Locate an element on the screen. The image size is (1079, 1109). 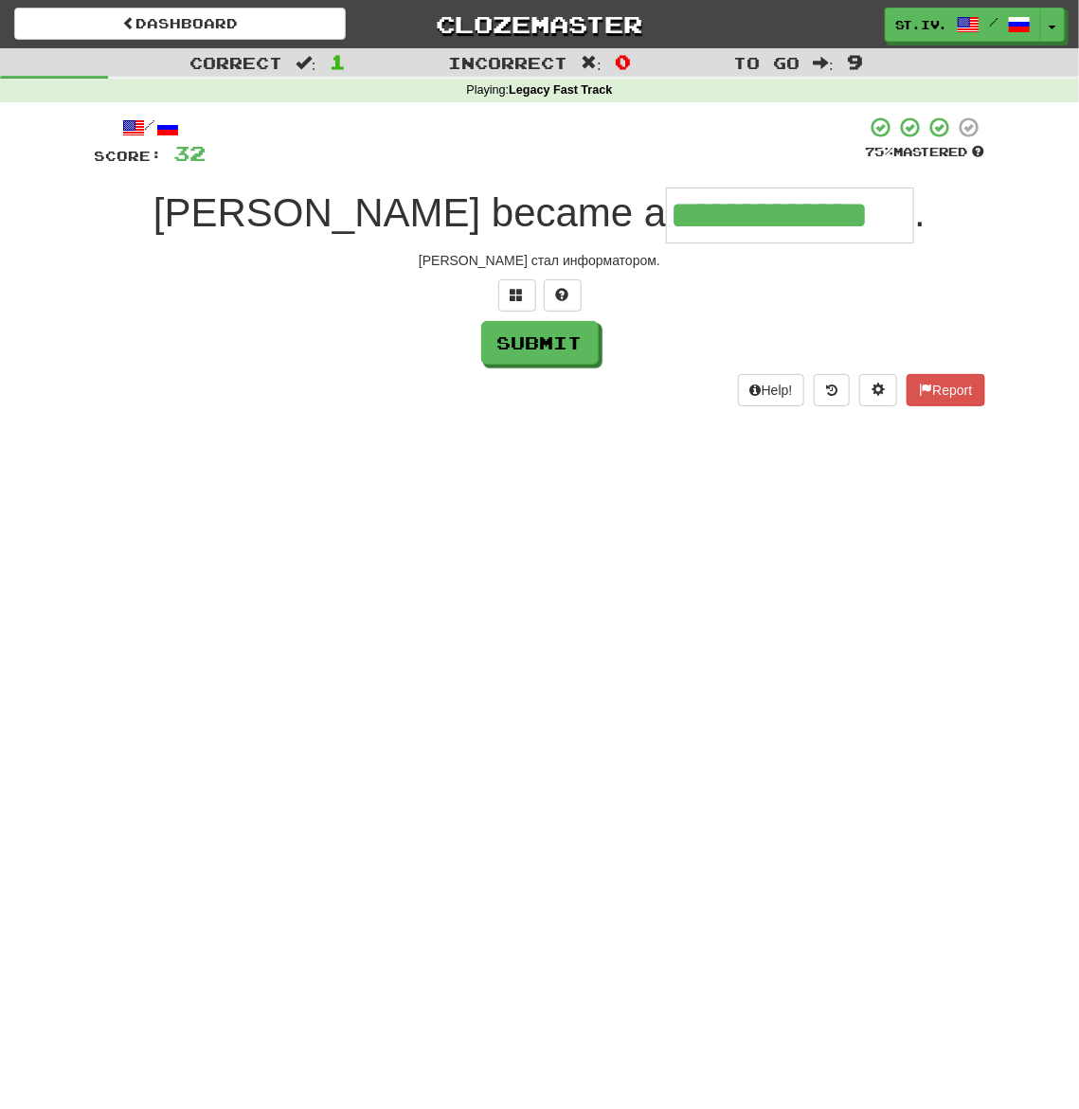
span: To go is located at coordinates (766, 63).